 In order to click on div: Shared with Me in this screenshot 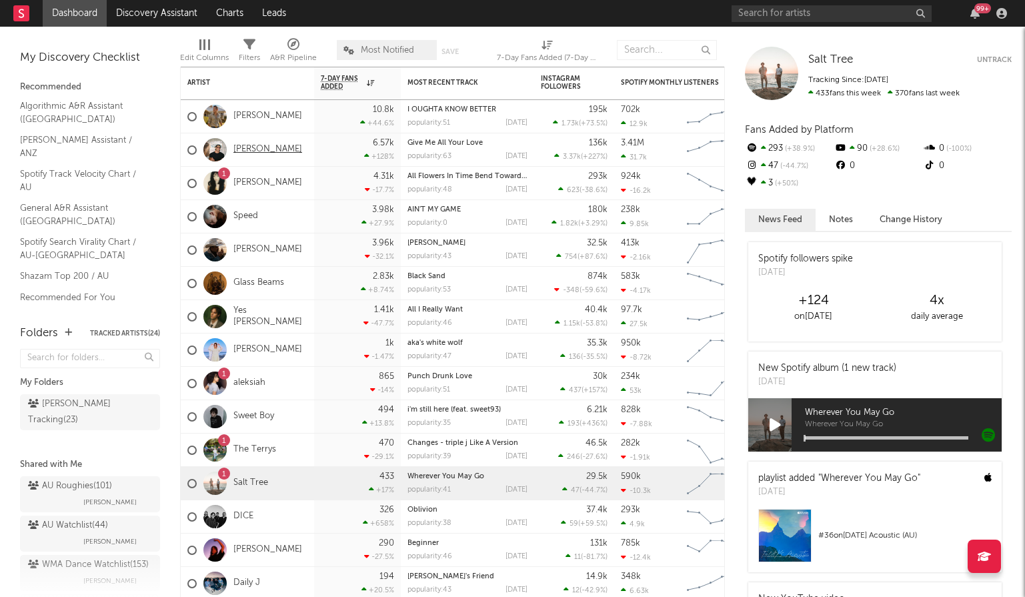, I will do `click(90, 465)`.